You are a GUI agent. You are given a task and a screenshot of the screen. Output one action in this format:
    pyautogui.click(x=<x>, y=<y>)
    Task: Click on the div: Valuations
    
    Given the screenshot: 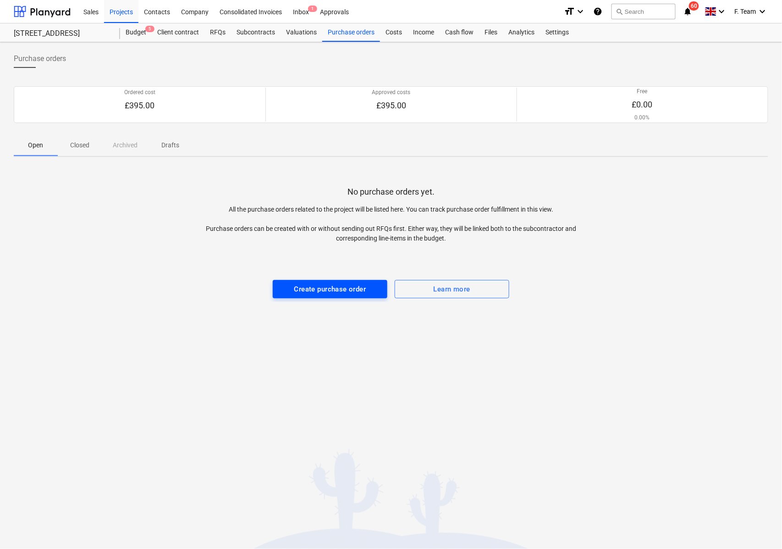 What is the action you would take?
    pyautogui.click(x=301, y=33)
    